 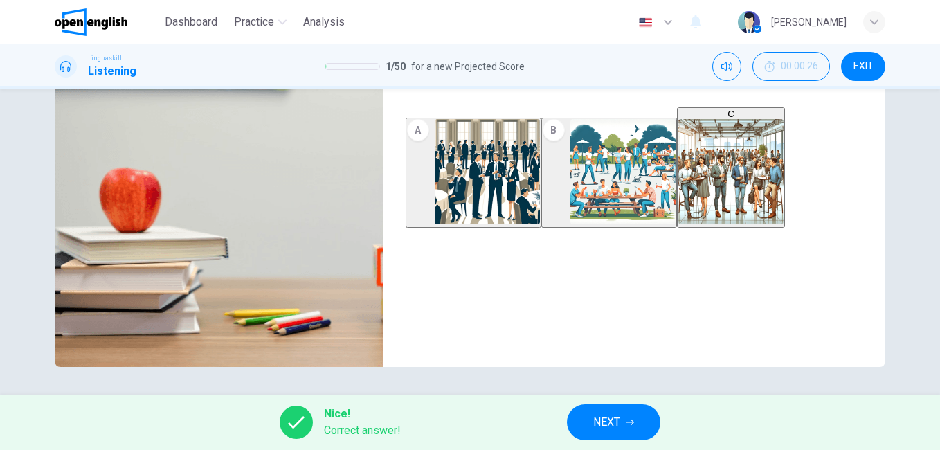 What do you see at coordinates (324, 22) in the screenshot?
I see `a: Analysis` at bounding box center [324, 22].